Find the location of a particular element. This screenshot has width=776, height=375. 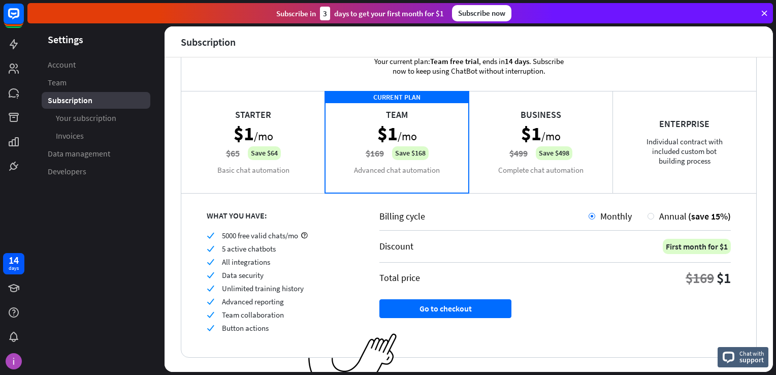

a: Developers is located at coordinates (96, 171).